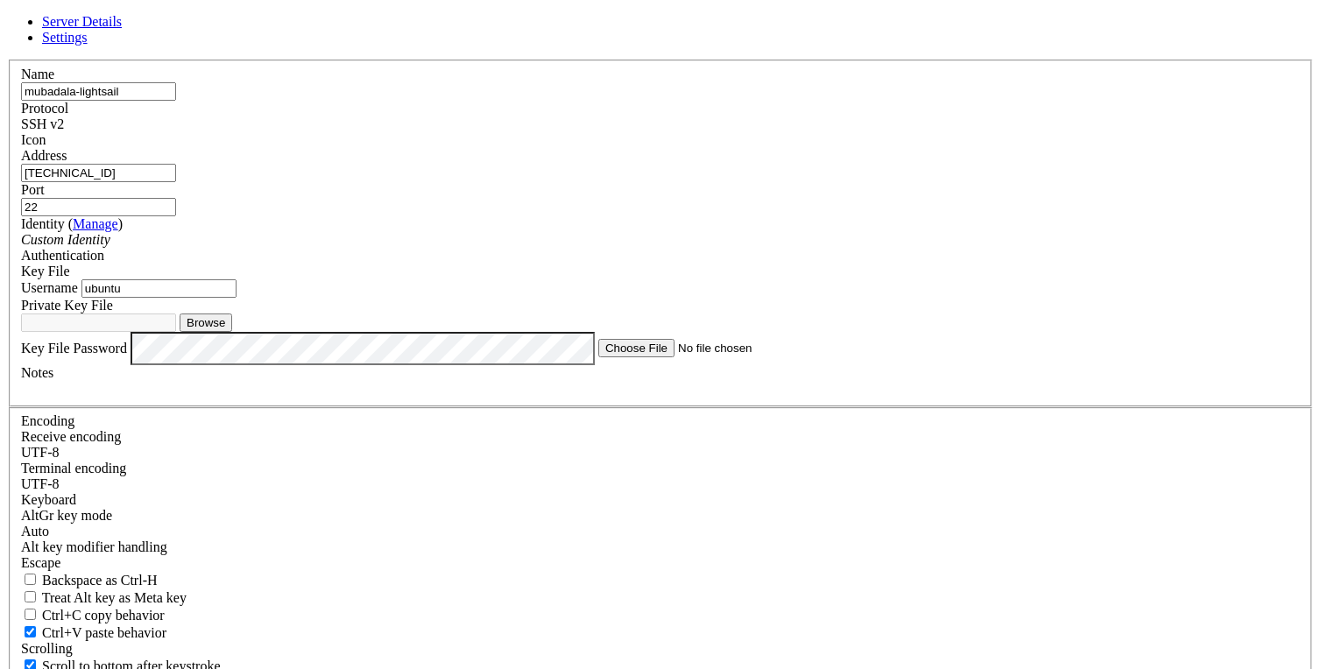 The height and width of the screenshot is (669, 1321). I want to click on label: Scrolling, so click(46, 648).